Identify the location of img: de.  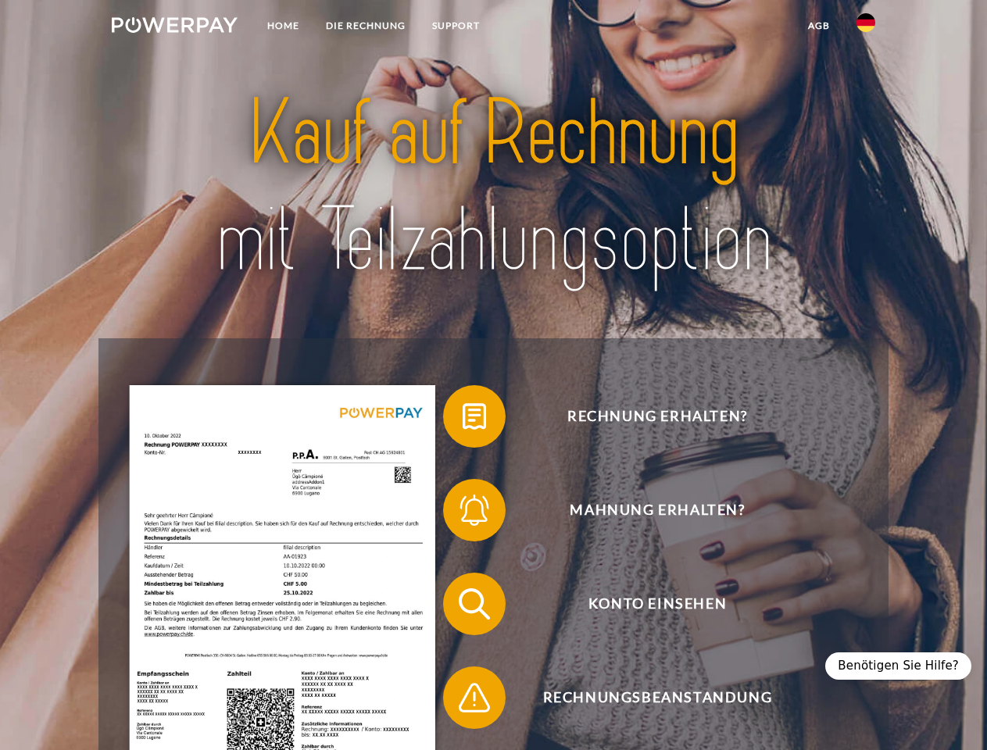
(865, 23).